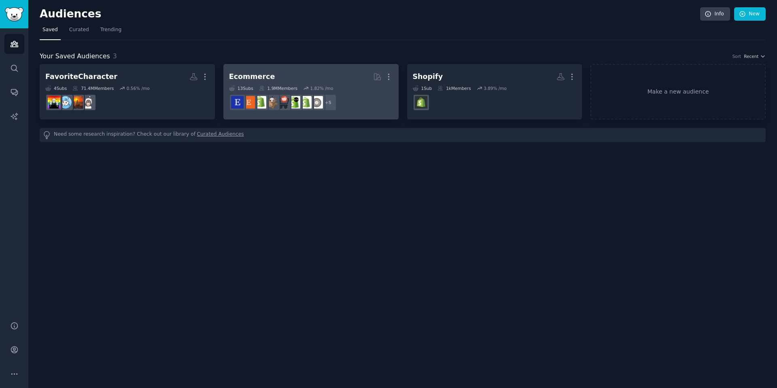 This screenshot has width=777, height=388. What do you see at coordinates (322, 88) in the screenshot?
I see `div: 1.82 % /mo` at bounding box center [322, 88].